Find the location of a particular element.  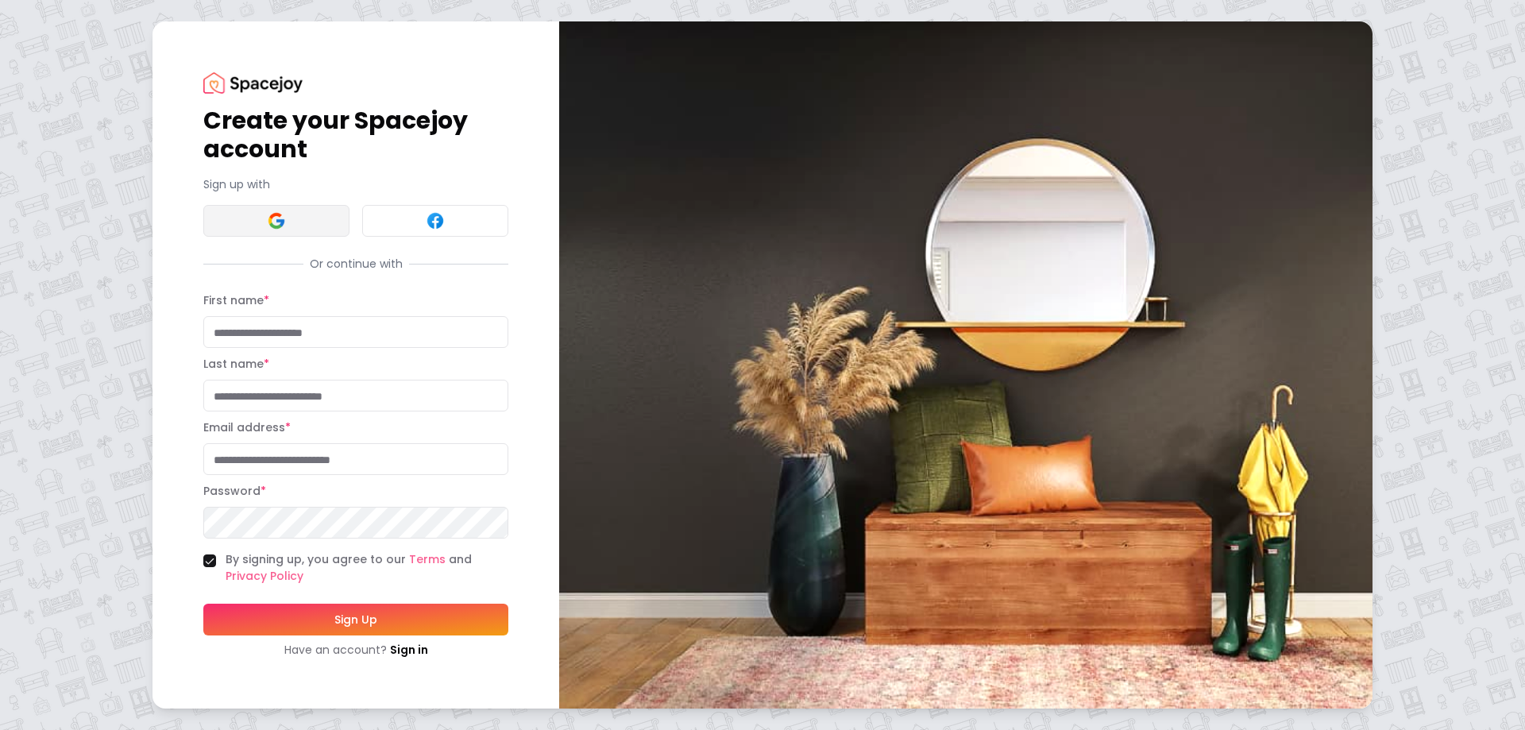

p: Sign up with is located at coordinates (356, 184).